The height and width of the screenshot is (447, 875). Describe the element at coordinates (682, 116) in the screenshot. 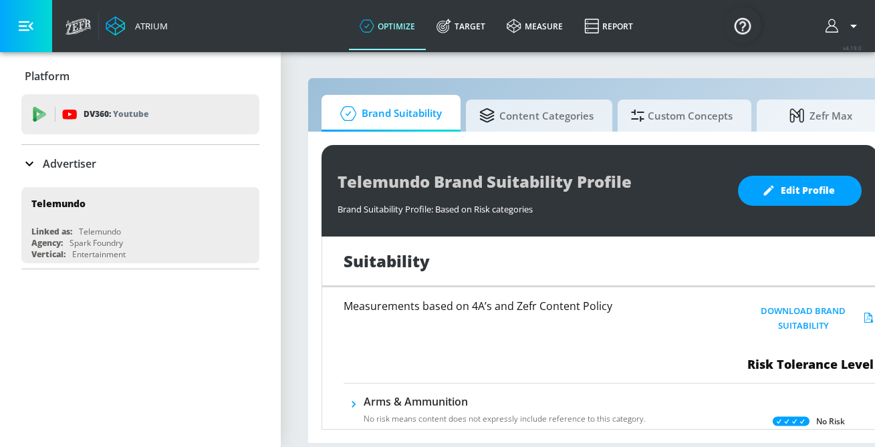

I see `span: Custom Concepts` at that location.